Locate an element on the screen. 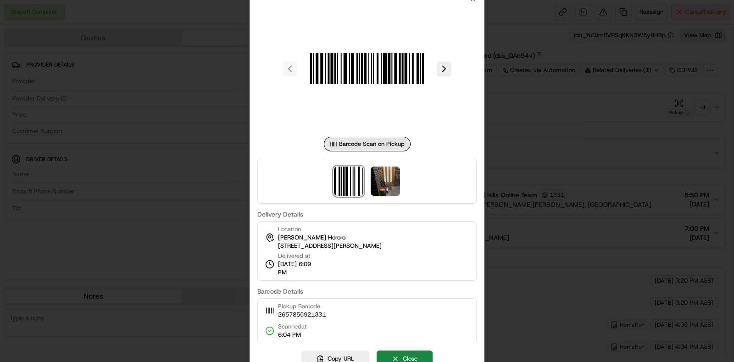 This screenshot has height=362, width=734. span: Pickup Barcode is located at coordinates (302, 306).